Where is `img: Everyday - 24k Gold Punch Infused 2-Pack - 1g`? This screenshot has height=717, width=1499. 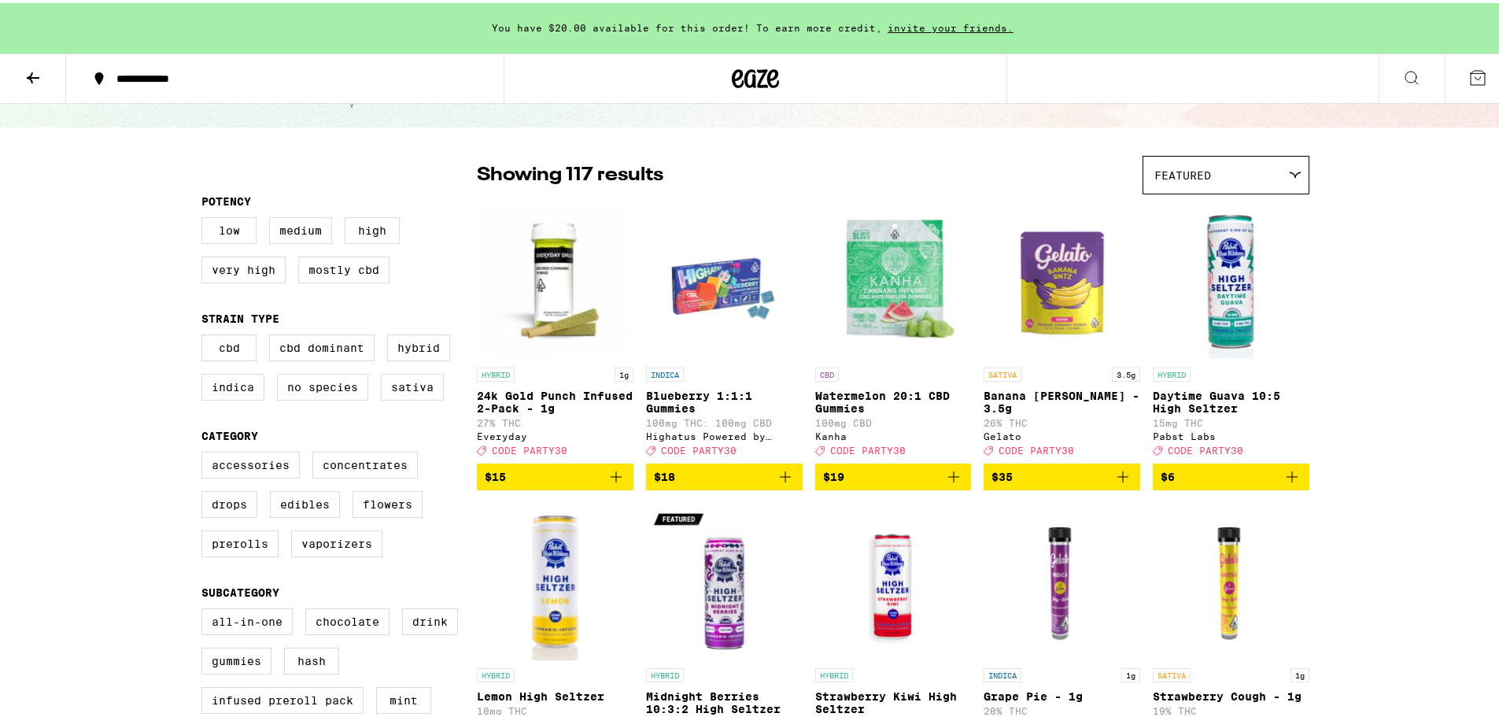
img: Everyday - 24k Gold Punch Infused 2-Pack - 1g is located at coordinates (555, 278).